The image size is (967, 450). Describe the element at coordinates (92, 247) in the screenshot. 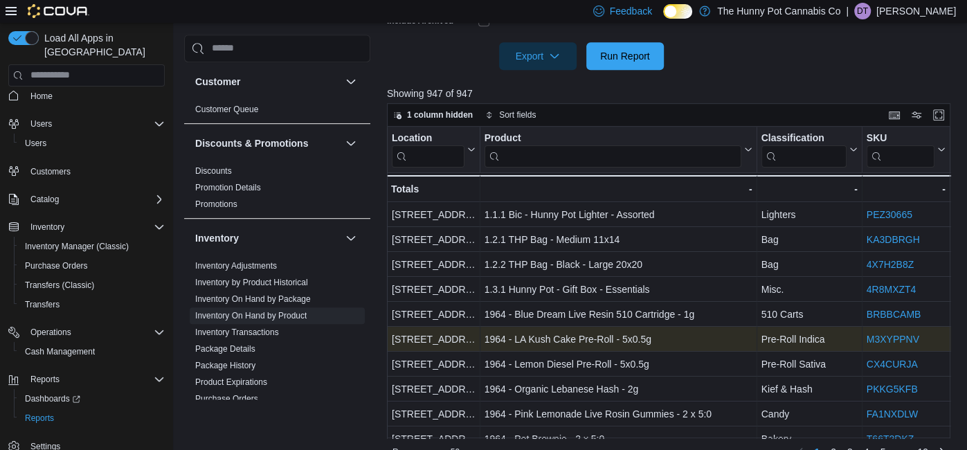

I see `span: Inventory Manager (Classic)` at that location.